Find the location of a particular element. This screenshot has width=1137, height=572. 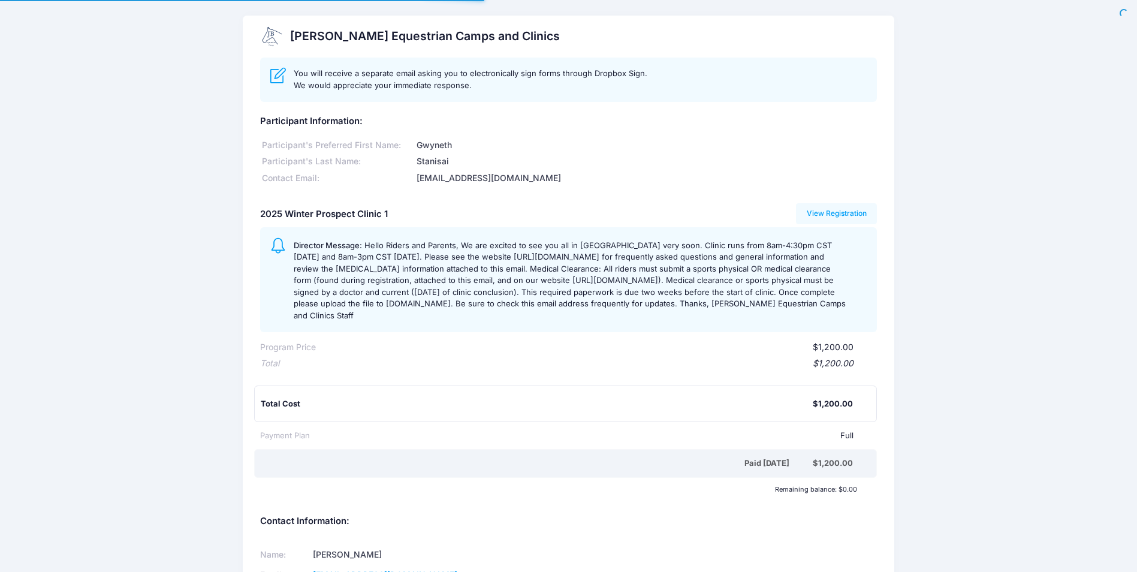

div: Payment Plan is located at coordinates (285, 436).